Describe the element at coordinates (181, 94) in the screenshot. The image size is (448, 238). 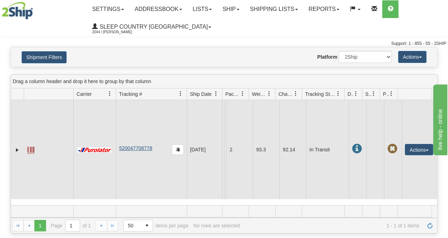
I see `a: Tracking # filter column settings` at that location.